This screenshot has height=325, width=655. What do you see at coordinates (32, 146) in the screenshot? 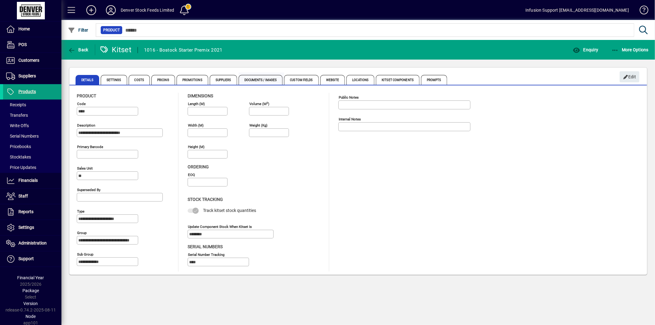
I see `a: Pricebooks` at bounding box center [32, 146].